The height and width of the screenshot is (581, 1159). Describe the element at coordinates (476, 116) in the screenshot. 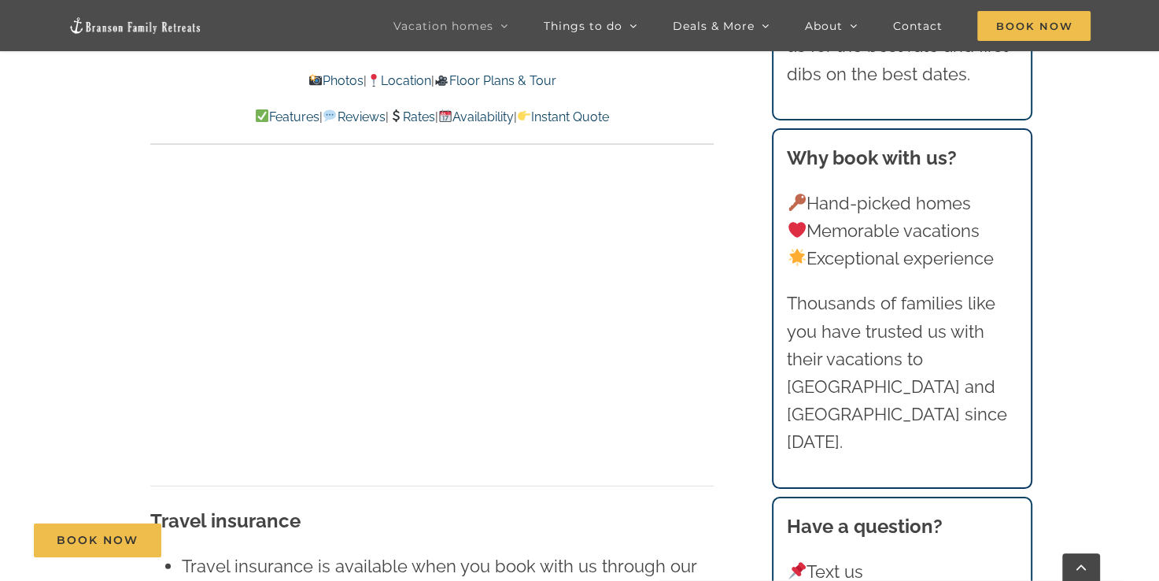

I see `a: Availability` at that location.